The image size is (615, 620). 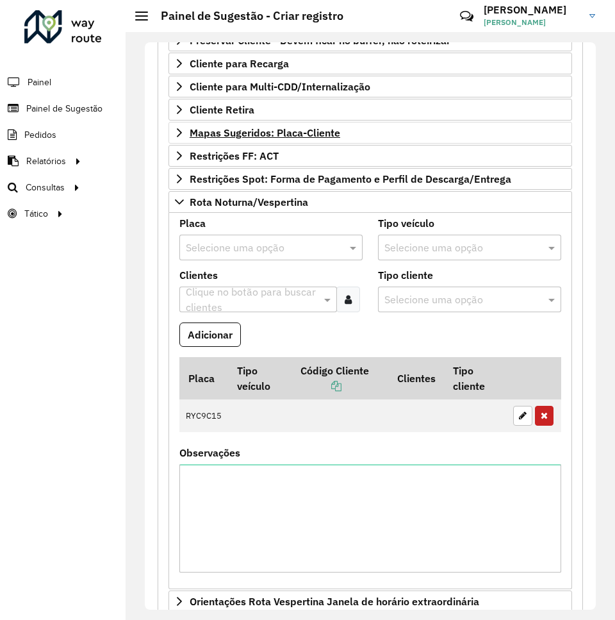 I want to click on a: Cliente para Recarga, so click(x=370, y=63).